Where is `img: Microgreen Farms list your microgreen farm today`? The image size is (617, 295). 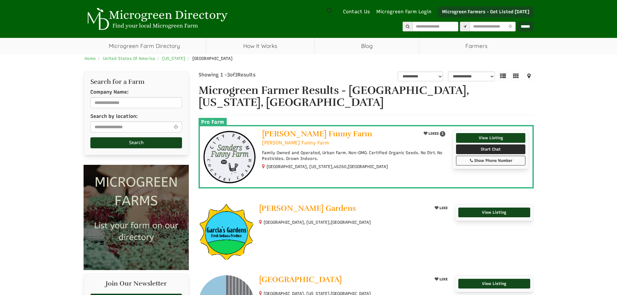
img: Microgreen Farms list your microgreen farm today is located at coordinates (136, 217).